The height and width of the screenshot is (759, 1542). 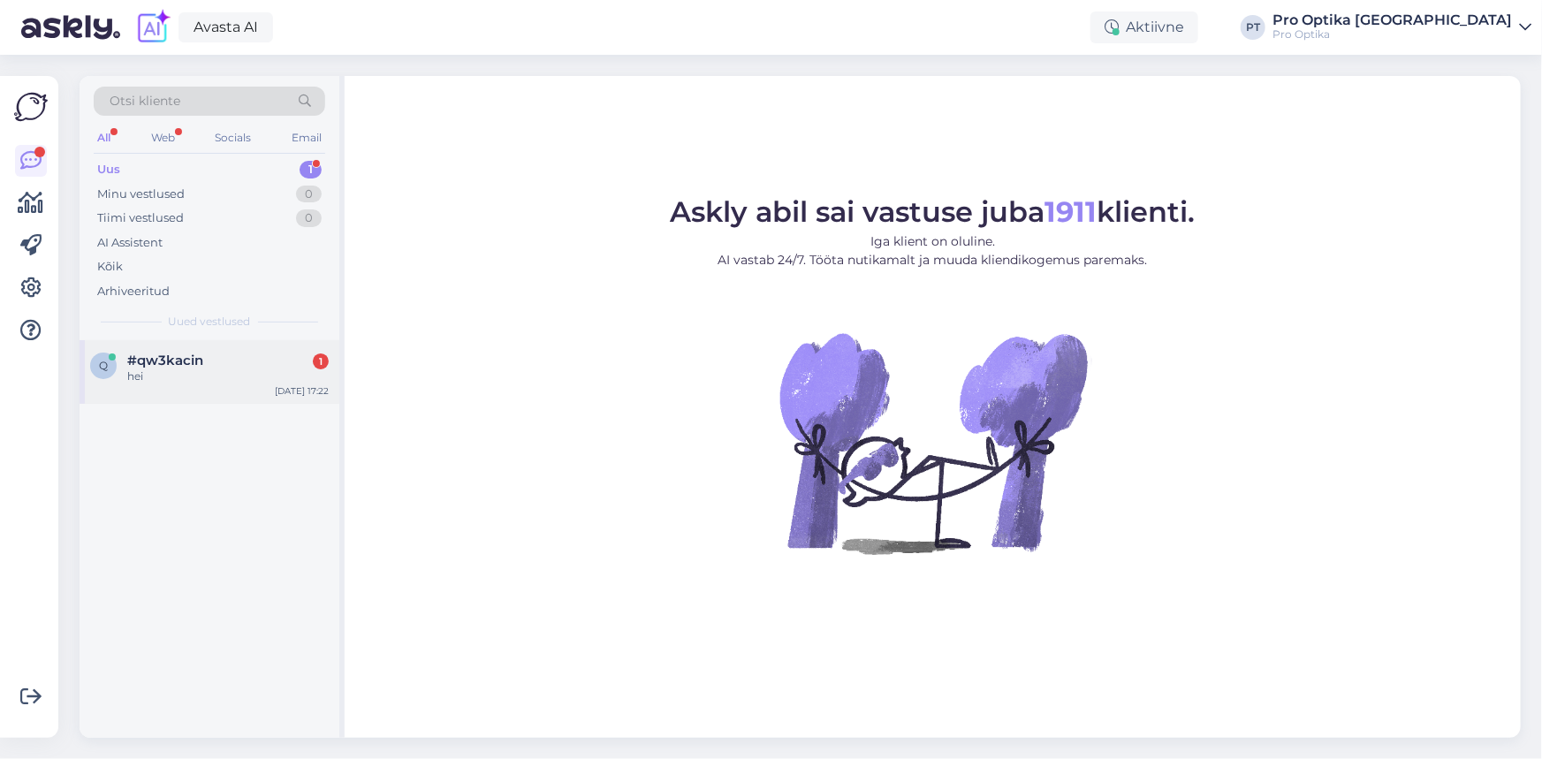 I want to click on p: Iga klient on oluline. AI vastab 24/7. Tööta nutikamalt ja muuda kliendikogemus paremaks., so click(x=933, y=251).